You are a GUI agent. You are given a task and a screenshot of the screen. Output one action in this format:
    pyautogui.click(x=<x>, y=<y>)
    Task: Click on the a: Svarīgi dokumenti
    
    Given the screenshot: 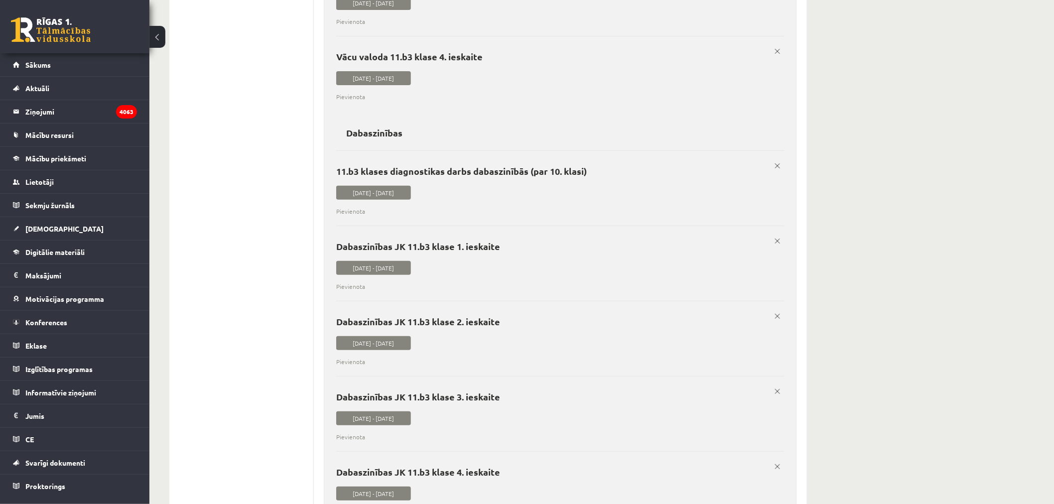 What is the action you would take?
    pyautogui.click(x=75, y=463)
    